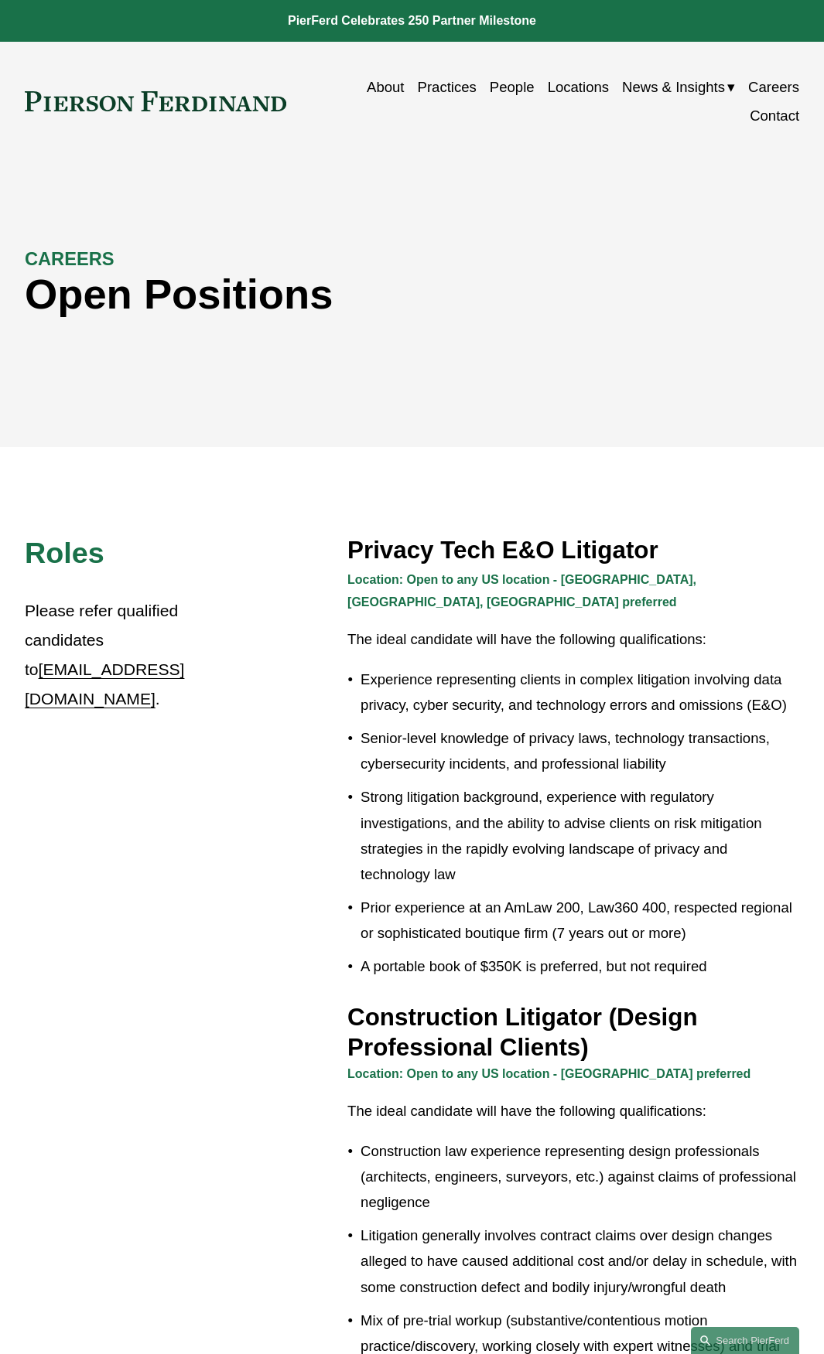  What do you see at coordinates (579, 836) in the screenshot?
I see `p: Strong litigation background, experience with regulatory investigations, and the ability to advis...` at bounding box center [579, 836].